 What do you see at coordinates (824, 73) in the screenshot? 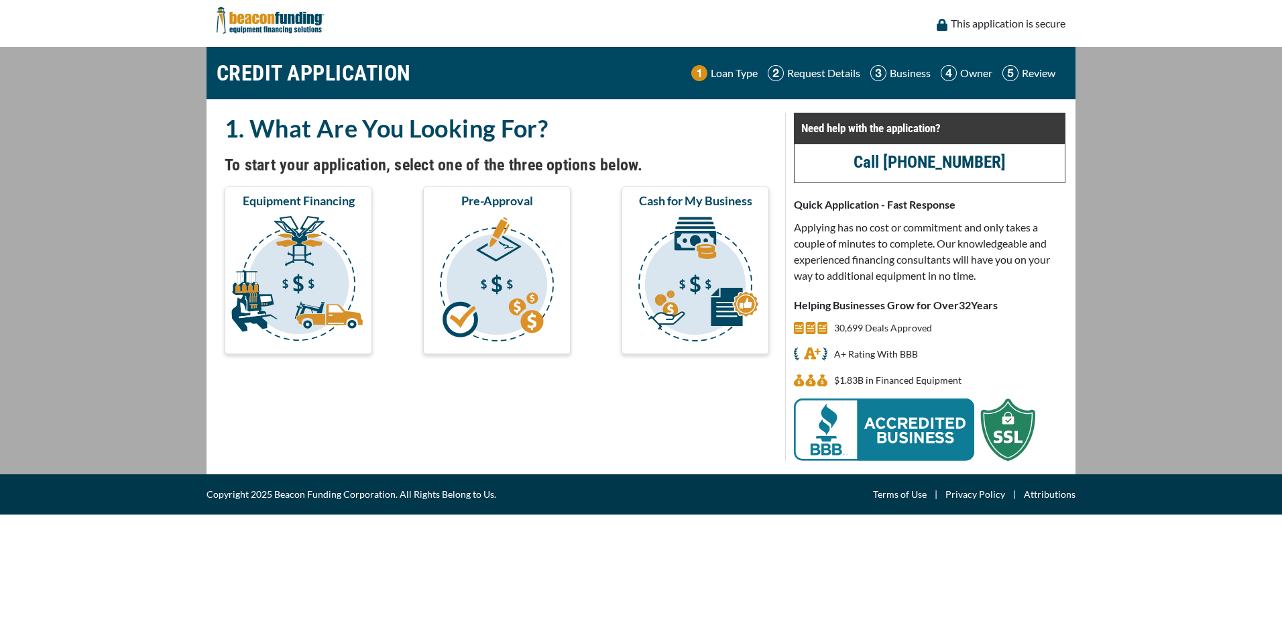
I see `p: Request Details` at bounding box center [824, 73].